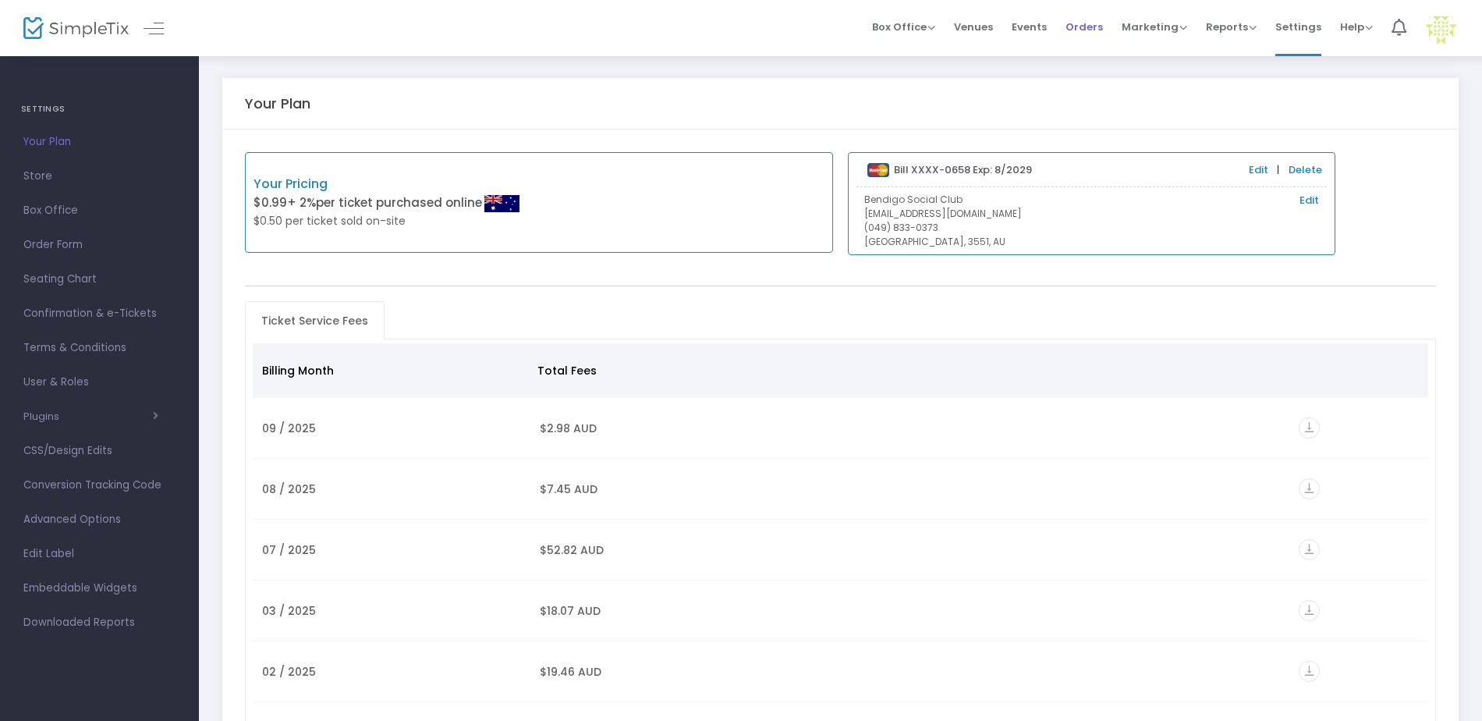  I want to click on span: CSS/Design Edits, so click(99, 451).